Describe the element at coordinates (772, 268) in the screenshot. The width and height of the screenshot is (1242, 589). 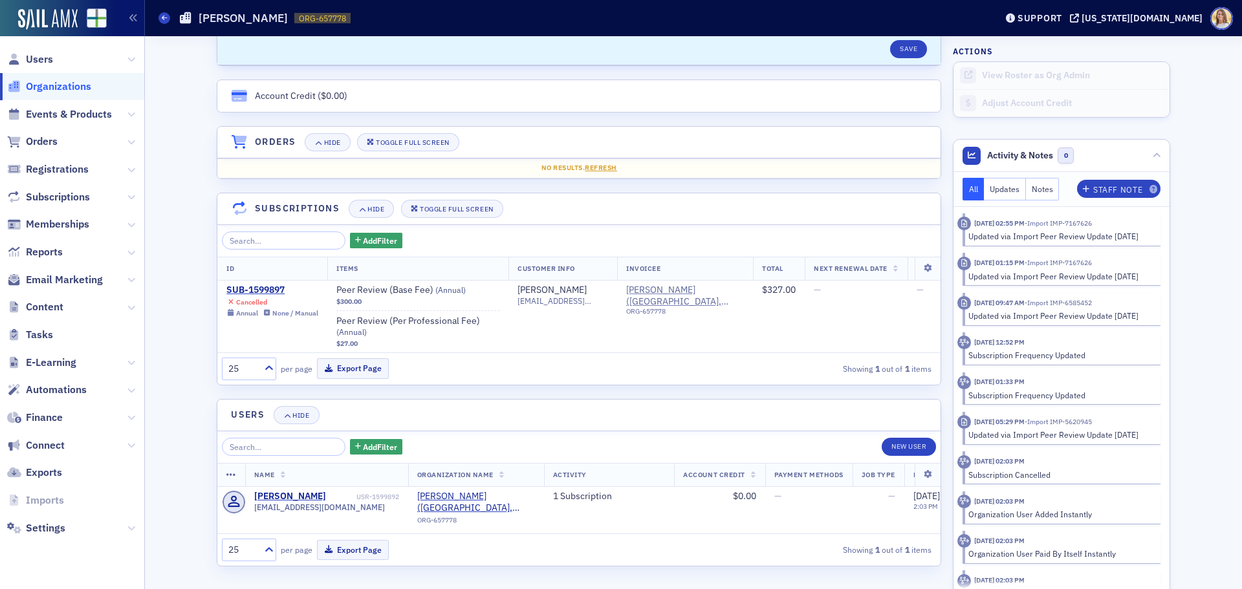
I see `span: Total` at that location.